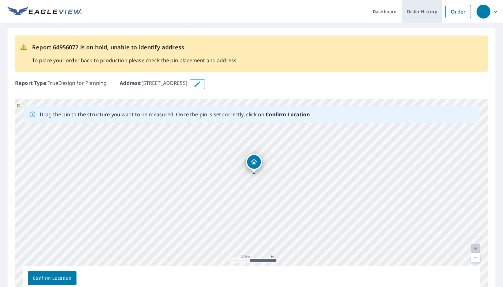 The height and width of the screenshot is (287, 503). I want to click on div: Dropped pin, building 1, Residential property, 5611 Glass Rd Dublin, CA 94568, so click(254, 164).